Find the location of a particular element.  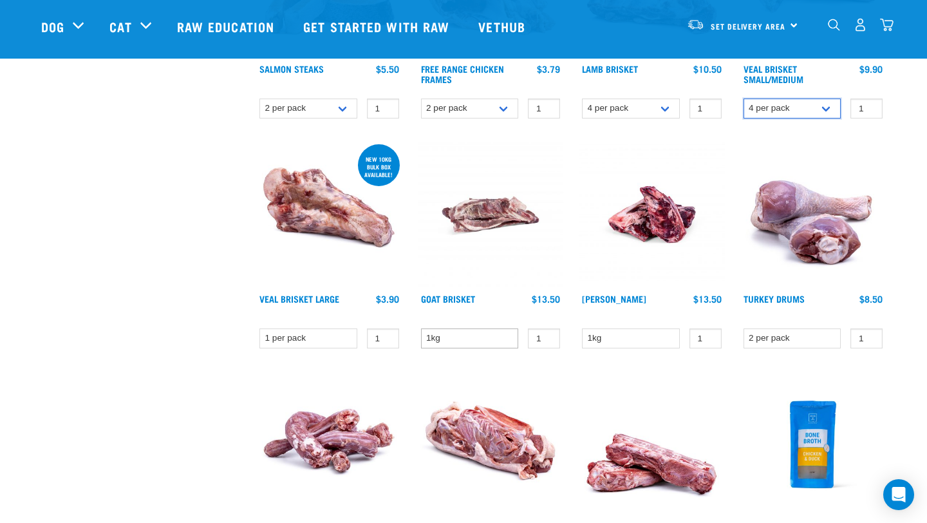

div: $3.79 is located at coordinates (549, 69).